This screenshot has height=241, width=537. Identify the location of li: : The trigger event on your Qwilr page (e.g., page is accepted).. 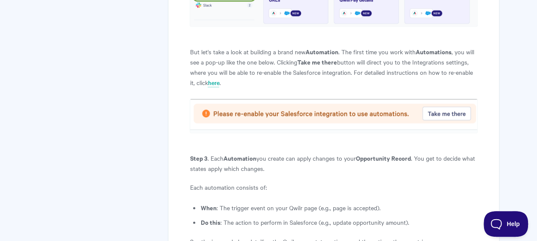
(339, 208).